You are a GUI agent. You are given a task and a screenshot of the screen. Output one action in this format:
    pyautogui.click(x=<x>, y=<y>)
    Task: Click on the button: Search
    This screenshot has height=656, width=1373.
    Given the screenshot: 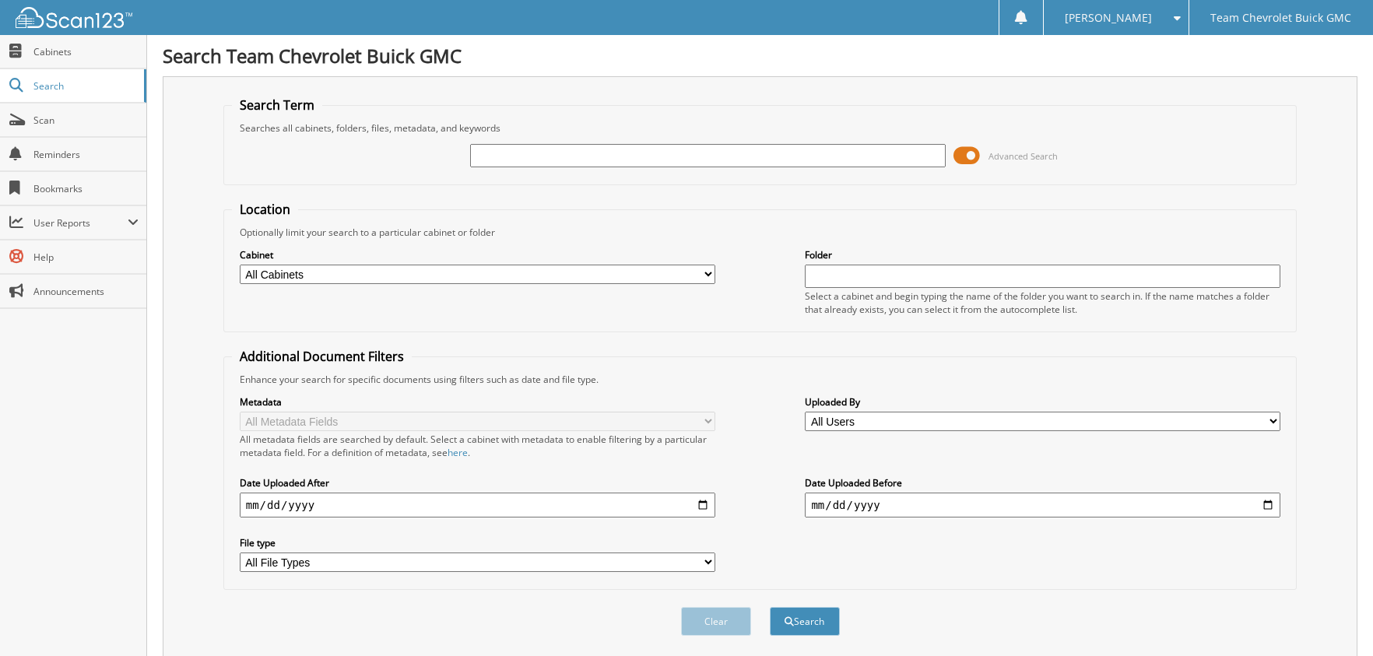 What is the action you would take?
    pyautogui.click(x=805, y=621)
    